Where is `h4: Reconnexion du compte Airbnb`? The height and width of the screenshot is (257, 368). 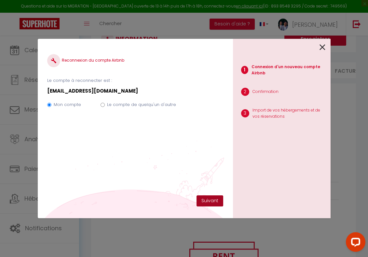
h4: Reconnexion du compte Airbnb is located at coordinates (135, 61).